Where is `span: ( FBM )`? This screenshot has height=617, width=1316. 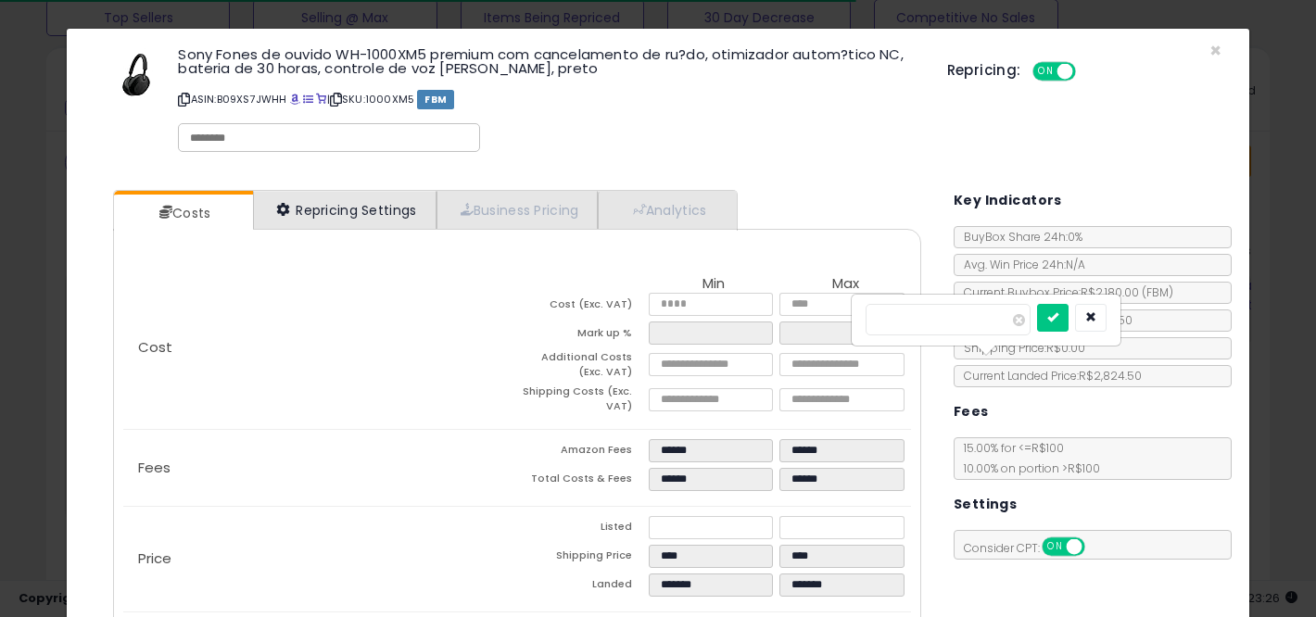
span: ( FBM ) is located at coordinates (1158, 292).